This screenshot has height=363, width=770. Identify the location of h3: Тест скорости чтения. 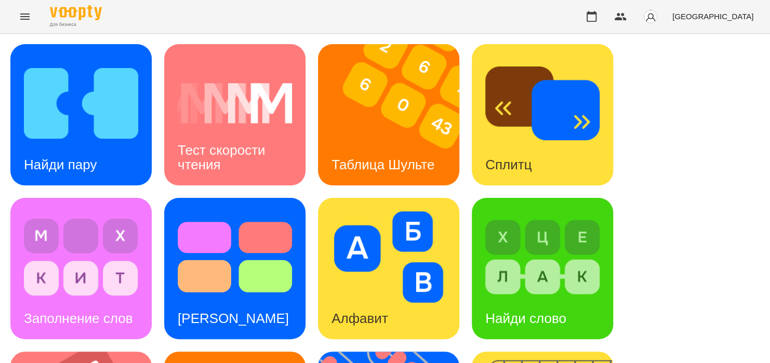
(223, 157).